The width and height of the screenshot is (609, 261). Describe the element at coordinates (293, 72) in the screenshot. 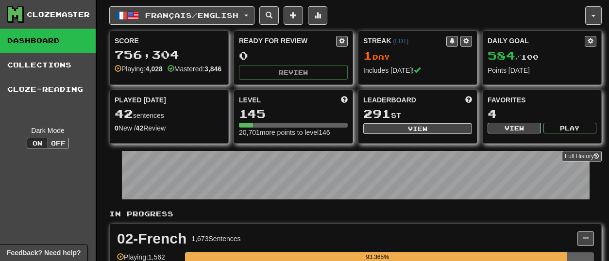

I see `button: Review` at that location.